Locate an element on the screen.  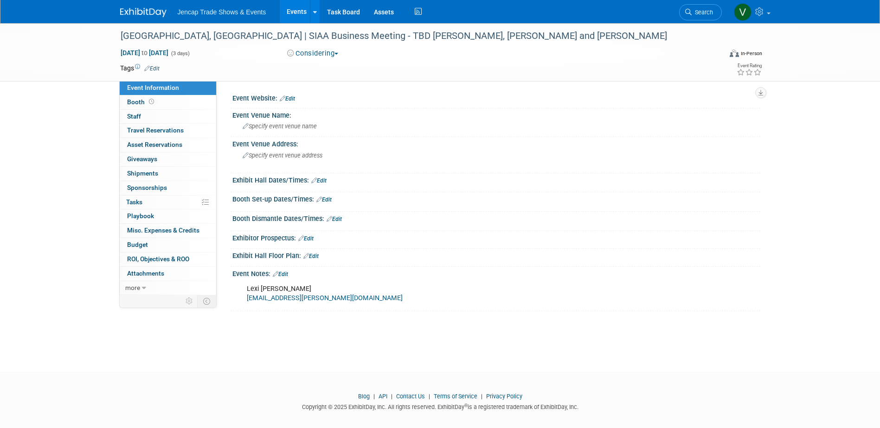
a: Attachments is located at coordinates (168, 274).